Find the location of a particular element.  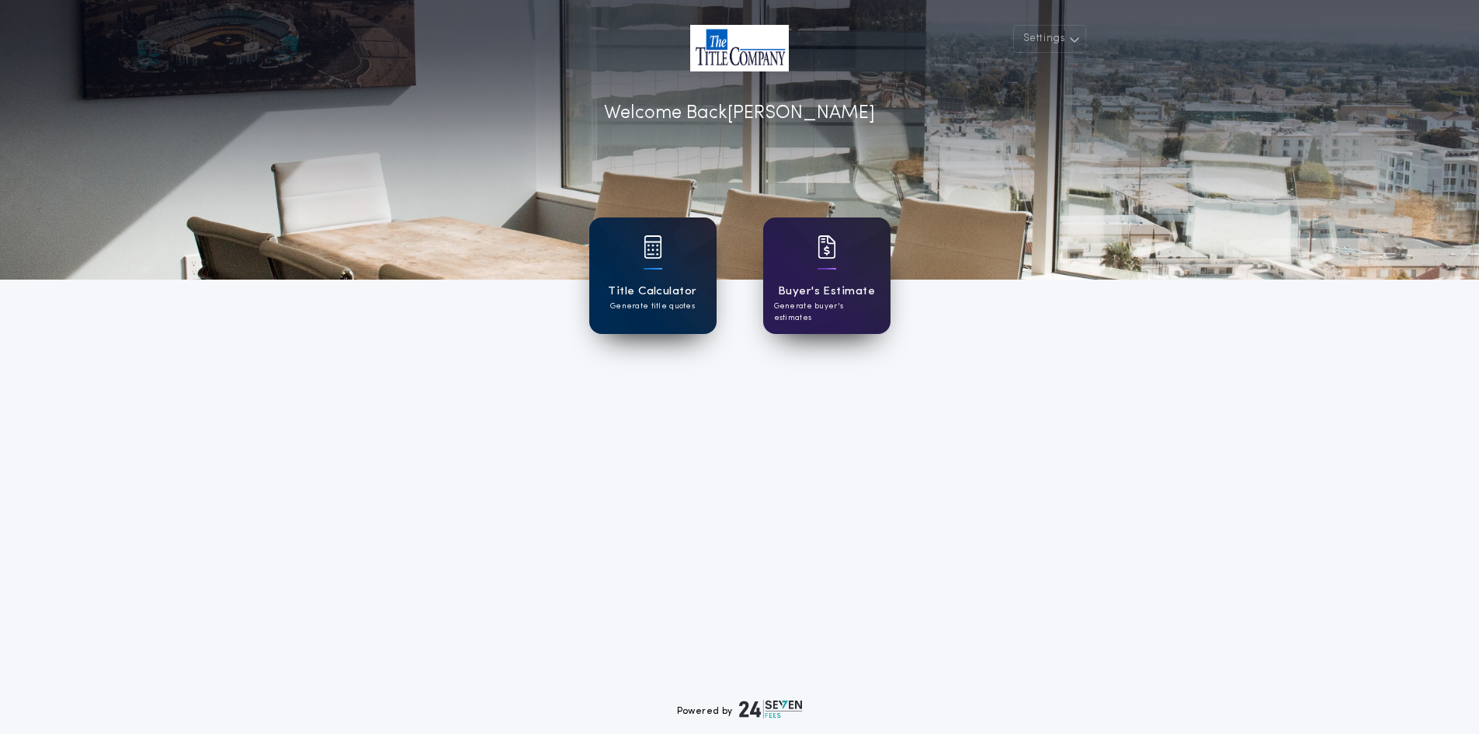

img: logo is located at coordinates (771, 709).